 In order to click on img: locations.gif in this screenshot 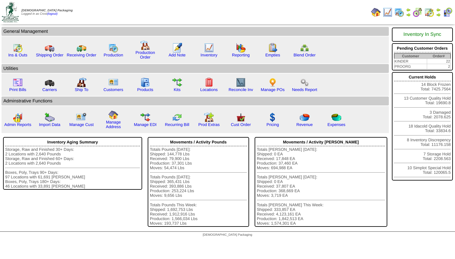, I will do `click(209, 82)`.